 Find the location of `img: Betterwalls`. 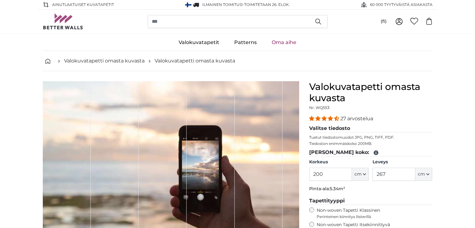

img: Betterwalls is located at coordinates (63, 21).